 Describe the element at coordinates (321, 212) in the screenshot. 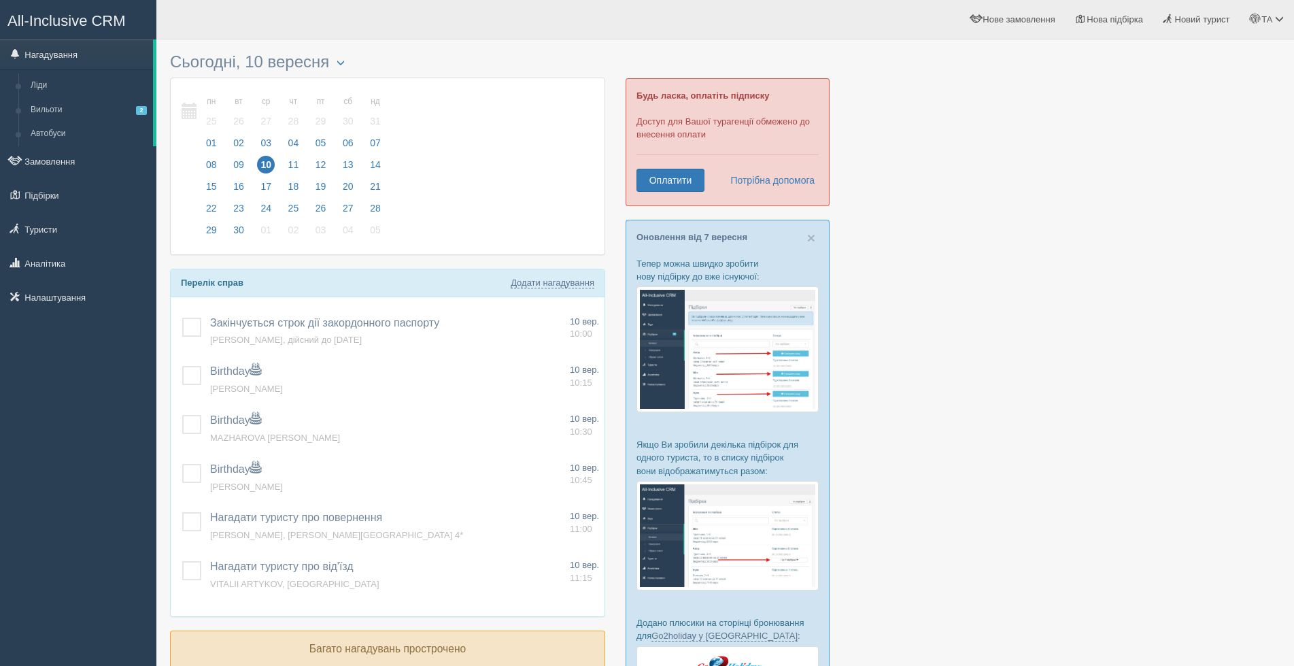

I see `a: 26` at that location.